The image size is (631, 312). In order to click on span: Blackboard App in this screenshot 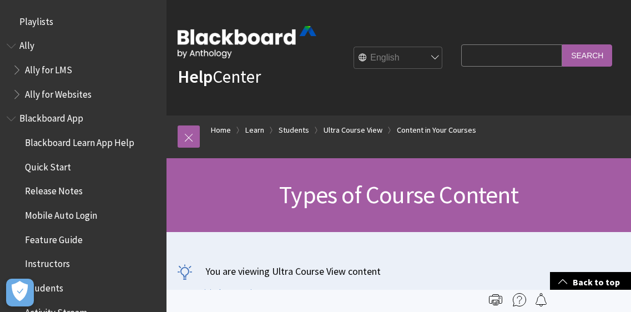, I will do `click(51, 117)`.